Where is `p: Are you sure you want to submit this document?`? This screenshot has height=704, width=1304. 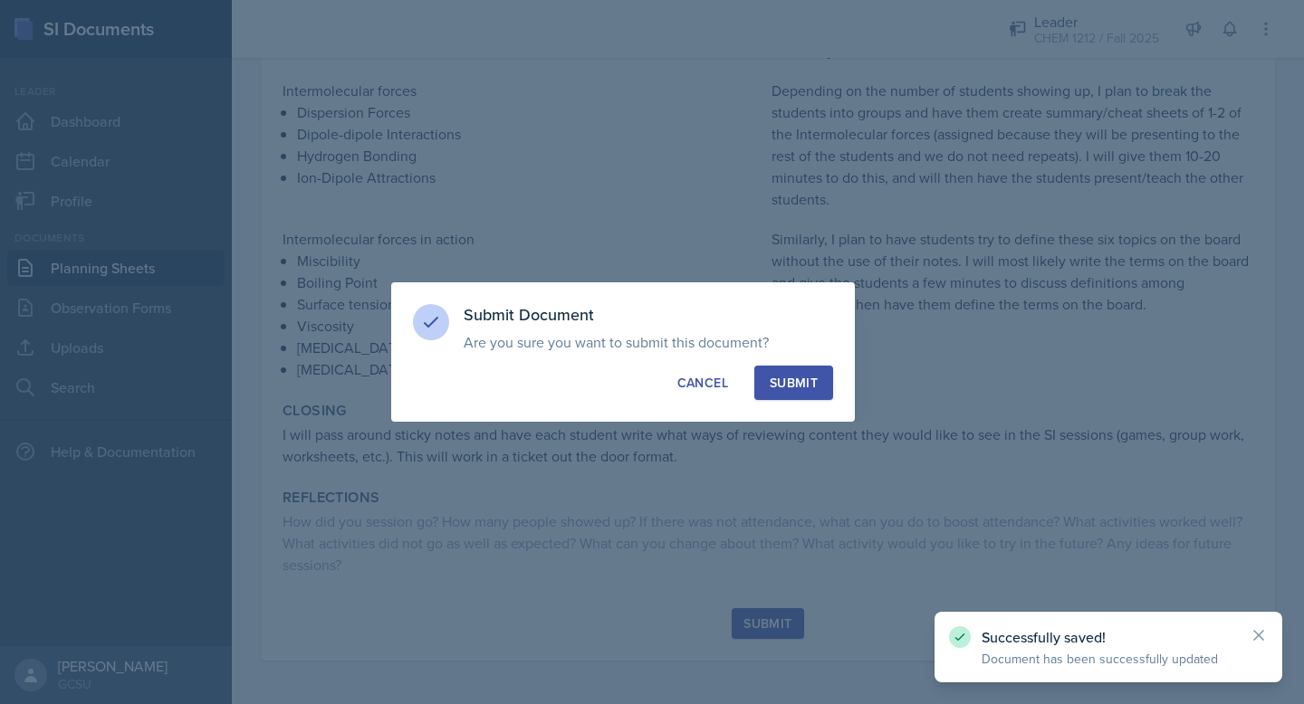
p: Are you sure you want to submit this document? is located at coordinates (648, 342).